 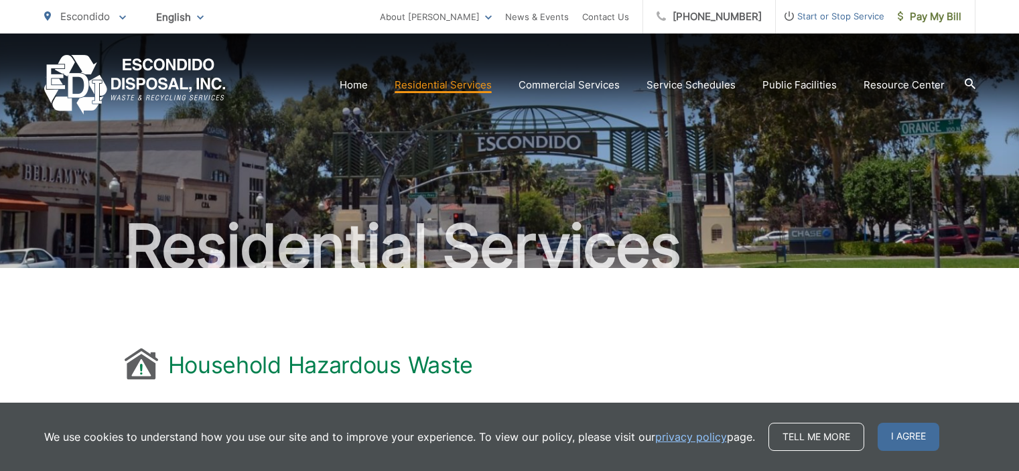 What do you see at coordinates (816, 437) in the screenshot?
I see `a: Tell me more` at bounding box center [816, 437].